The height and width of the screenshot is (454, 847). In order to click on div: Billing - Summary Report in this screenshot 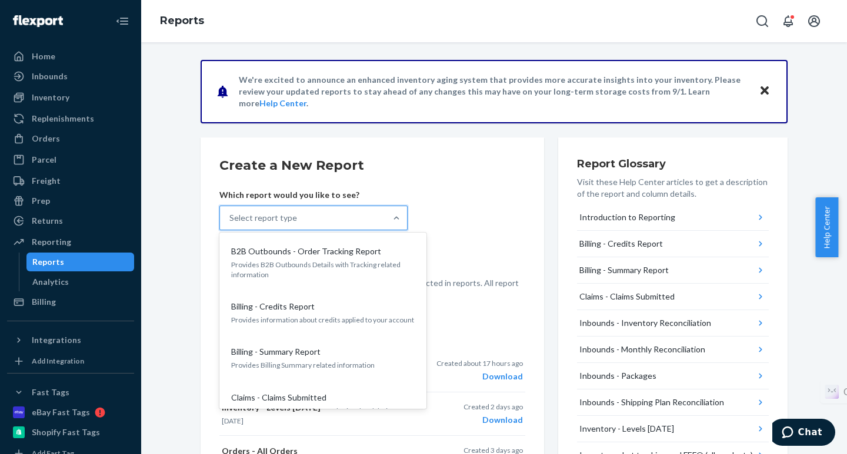, I will do `click(624, 270)`.